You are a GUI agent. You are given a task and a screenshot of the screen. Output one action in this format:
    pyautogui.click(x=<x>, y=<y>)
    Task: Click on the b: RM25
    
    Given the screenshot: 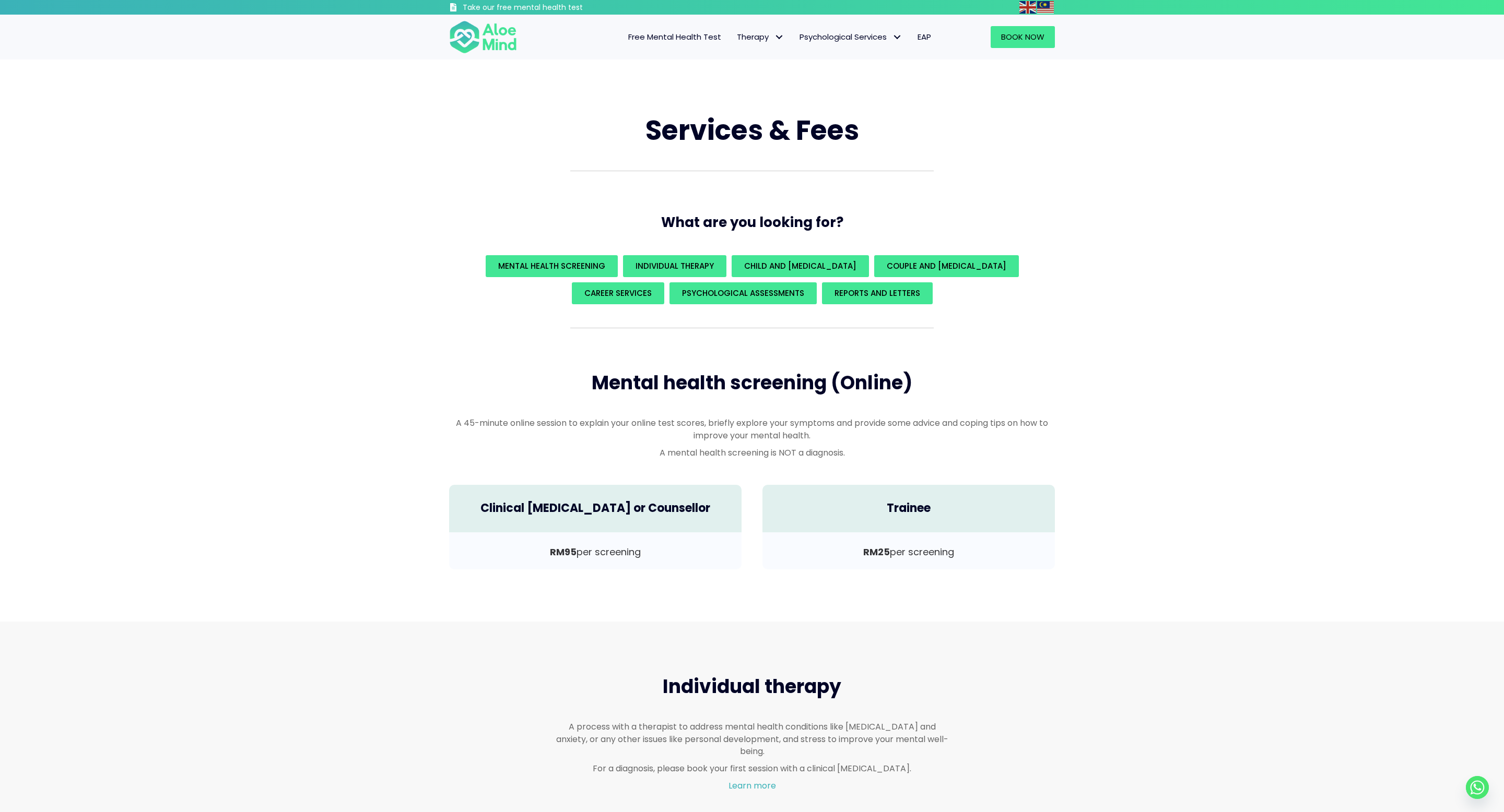 What is the action you would take?
    pyautogui.click(x=876, y=551)
    